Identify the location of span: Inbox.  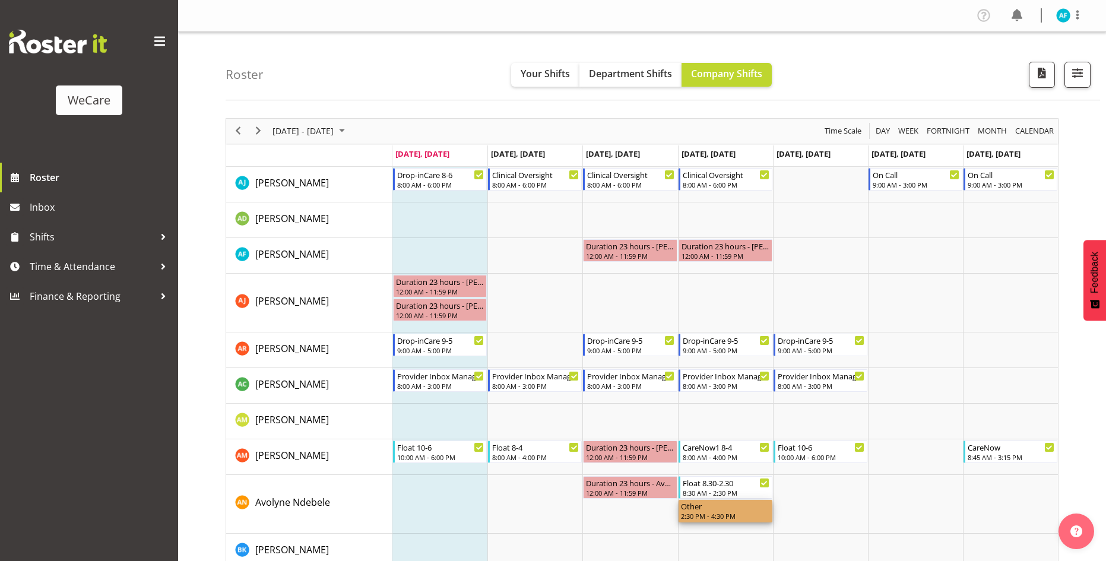
(101, 207).